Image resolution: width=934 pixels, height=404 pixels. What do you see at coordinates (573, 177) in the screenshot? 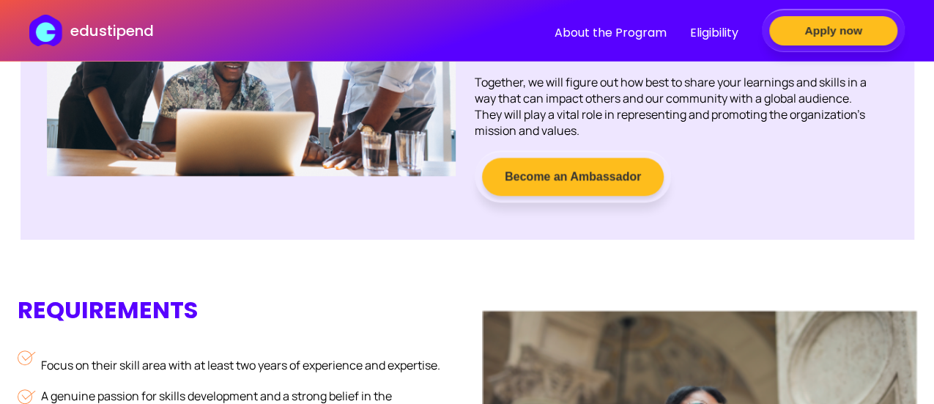
I see `button: Become an Ambassador` at bounding box center [573, 177].